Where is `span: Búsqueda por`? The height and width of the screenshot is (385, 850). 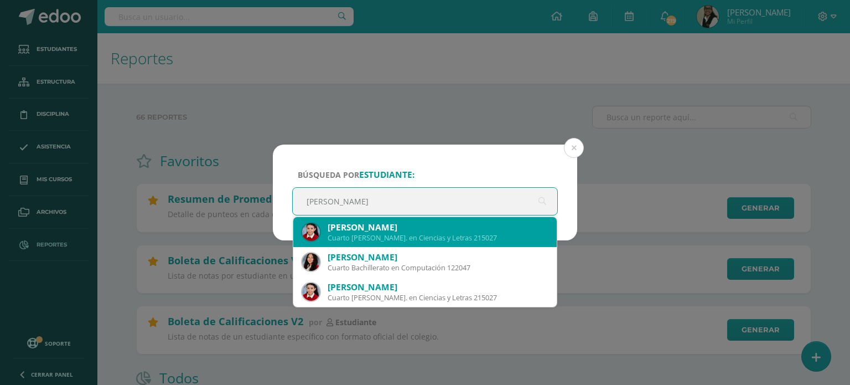
span: Búsqueda por is located at coordinates (356, 174).